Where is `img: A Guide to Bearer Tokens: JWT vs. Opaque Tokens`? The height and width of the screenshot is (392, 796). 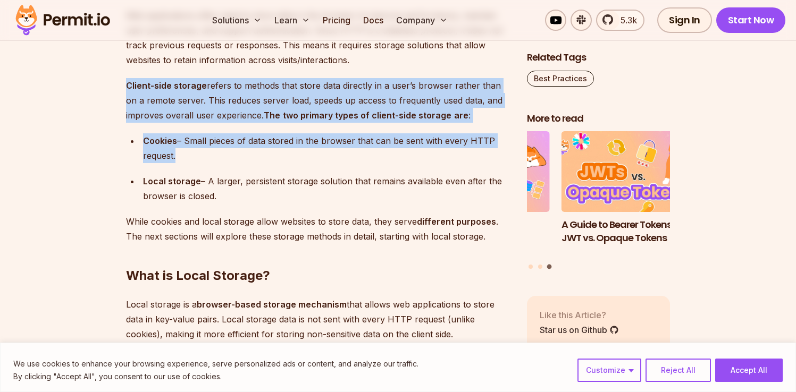 img: A Guide to Bearer Tokens: JWT vs. Opaque Tokens is located at coordinates (633, 172).